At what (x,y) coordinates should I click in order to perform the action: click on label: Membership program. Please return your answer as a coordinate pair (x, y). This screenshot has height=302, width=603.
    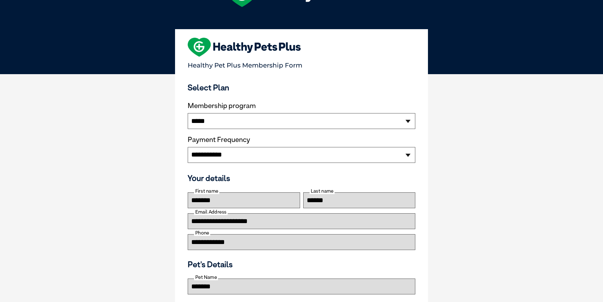
    Looking at the image, I should click on (302, 106).